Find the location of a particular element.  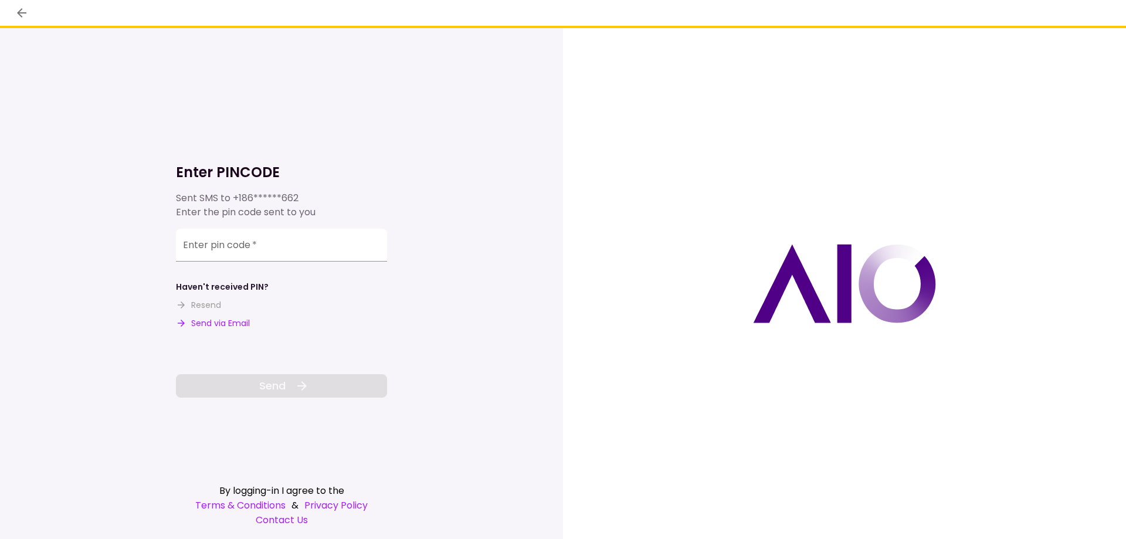

button: Send via Email is located at coordinates (213, 323).